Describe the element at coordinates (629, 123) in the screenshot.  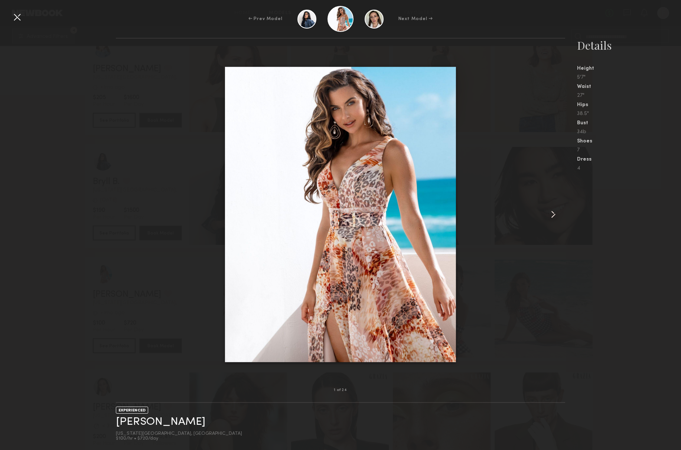
I see `div: Bust` at that location.